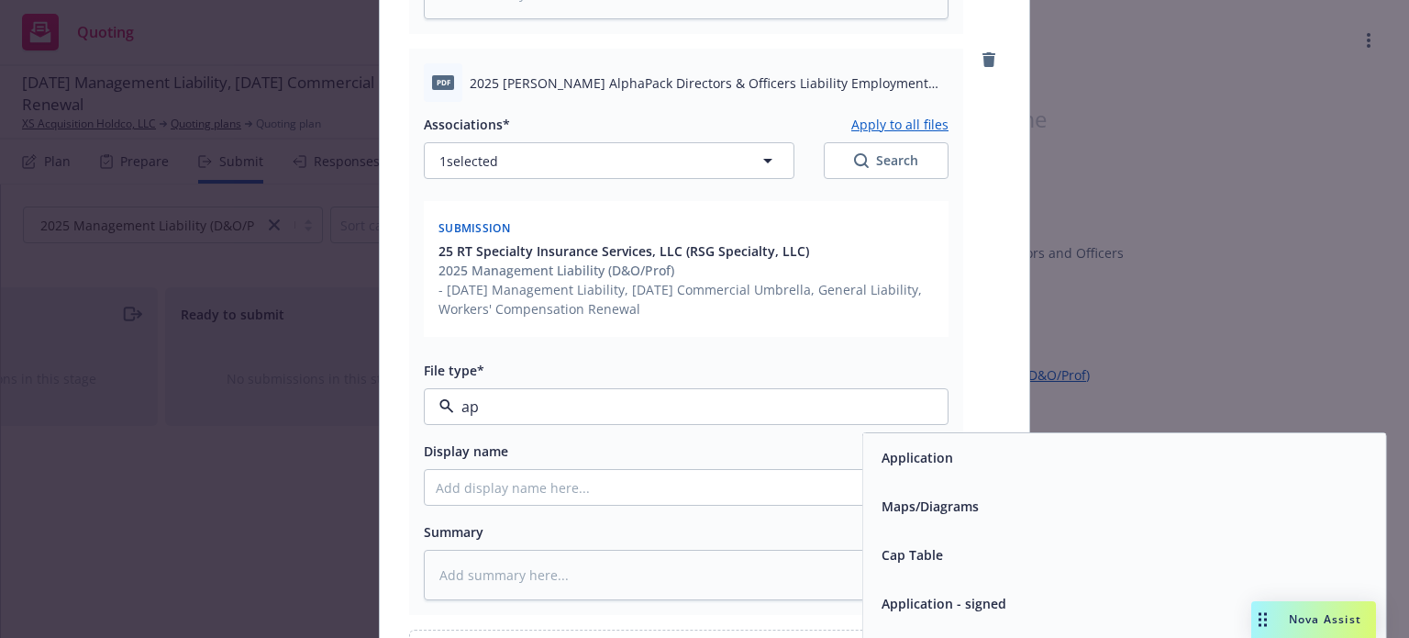  What do you see at coordinates (912, 554) in the screenshot?
I see `span: Cap Table` at bounding box center [912, 554].